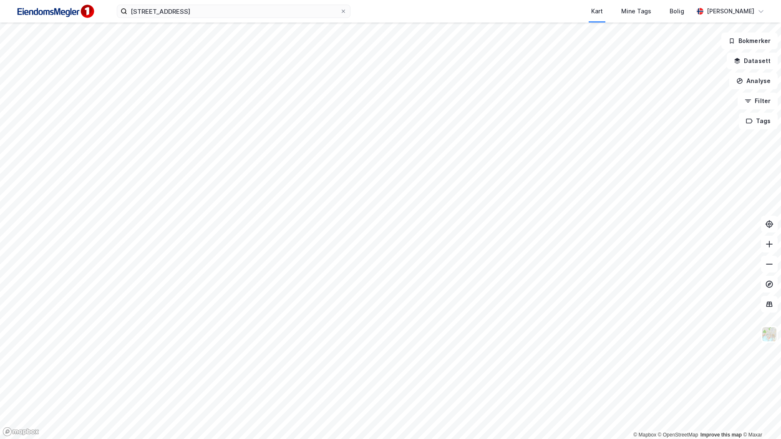 The height and width of the screenshot is (439, 781). What do you see at coordinates (769, 334) in the screenshot?
I see `img: Z` at bounding box center [769, 334].